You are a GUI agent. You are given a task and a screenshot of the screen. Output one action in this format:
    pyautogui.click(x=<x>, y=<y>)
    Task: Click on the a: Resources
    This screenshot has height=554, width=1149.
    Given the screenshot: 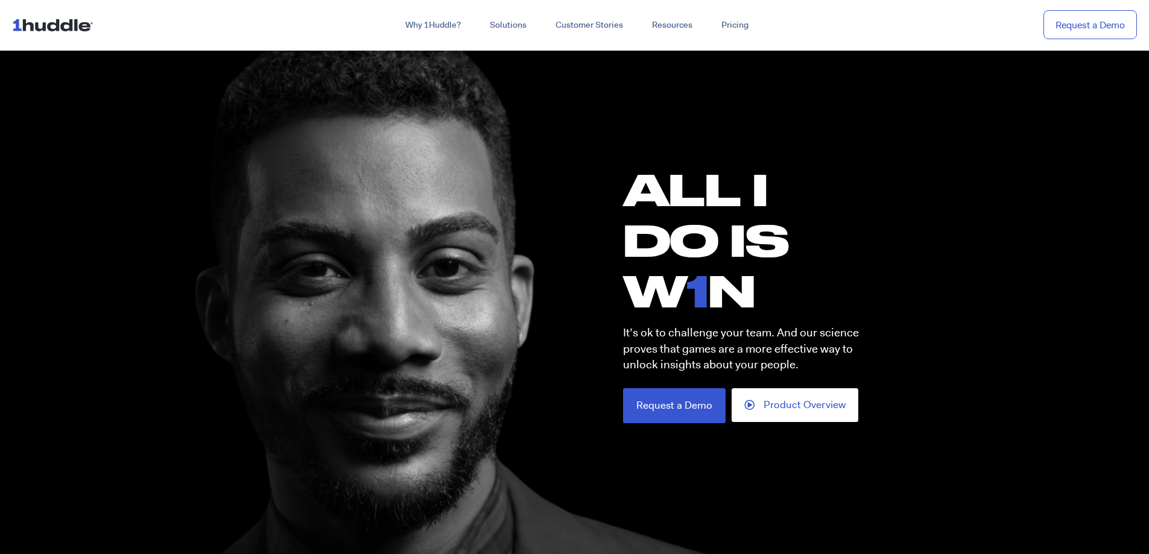 What is the action you would take?
    pyautogui.click(x=672, y=25)
    